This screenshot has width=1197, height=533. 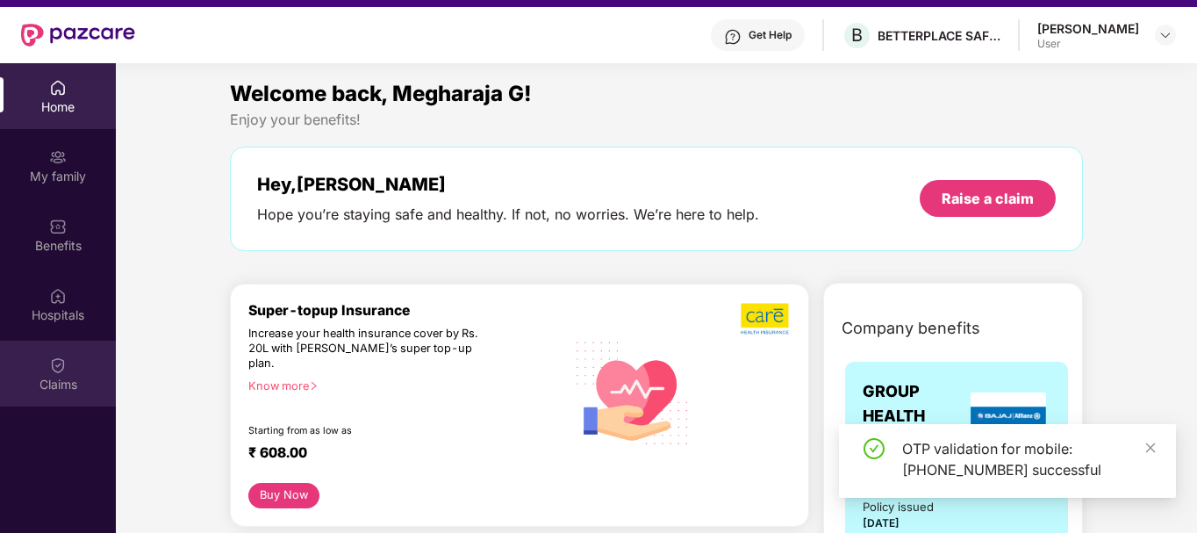 What do you see at coordinates (1008, 416) in the screenshot?
I see `img: insurerLogo` at bounding box center [1008, 416].